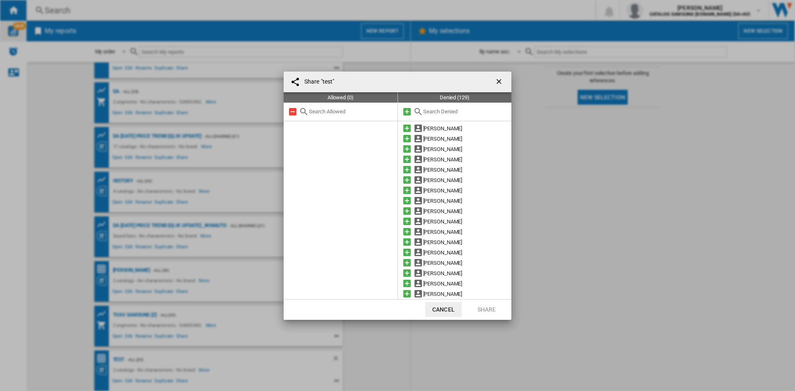 The width and height of the screenshot is (795, 391). I want to click on md-icon: Add all, so click(407, 112).